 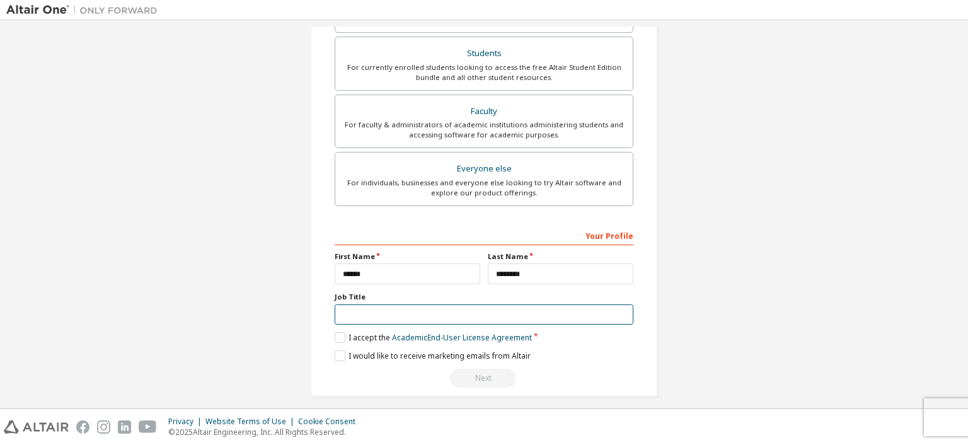 I want to click on div: Students, so click(x=484, y=54).